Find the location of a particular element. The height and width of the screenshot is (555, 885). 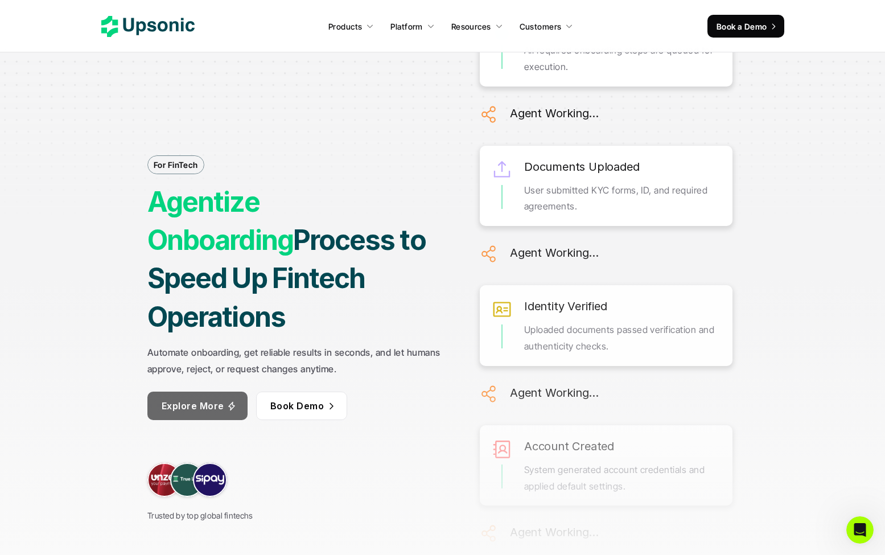

h6: Account Created is located at coordinates (569, 446).